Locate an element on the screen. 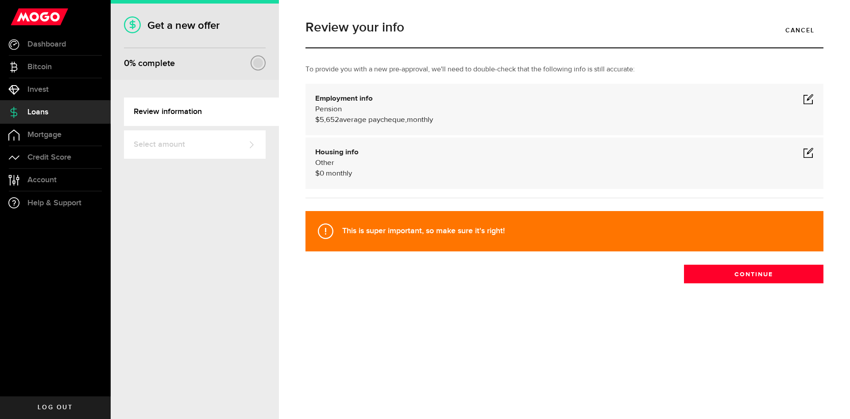  div: % complete is located at coordinates (149, 63).